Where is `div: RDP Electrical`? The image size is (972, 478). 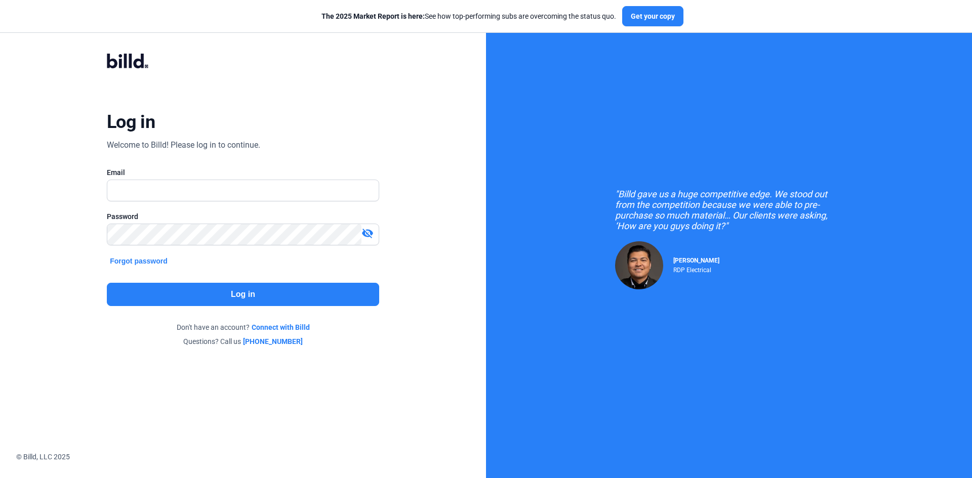
div: RDP Electrical is located at coordinates (696, 269).